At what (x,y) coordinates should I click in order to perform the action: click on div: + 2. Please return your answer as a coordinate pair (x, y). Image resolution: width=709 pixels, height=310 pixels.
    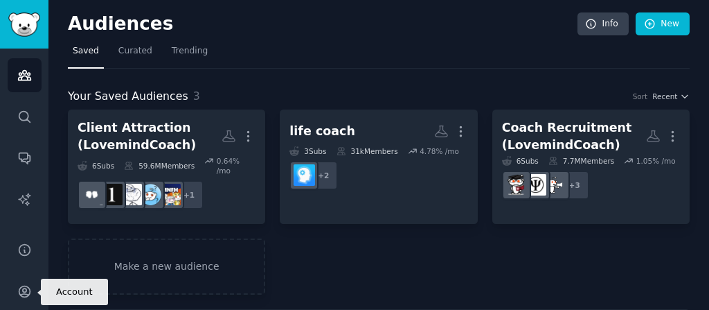
    Looking at the image, I should click on (323, 175).